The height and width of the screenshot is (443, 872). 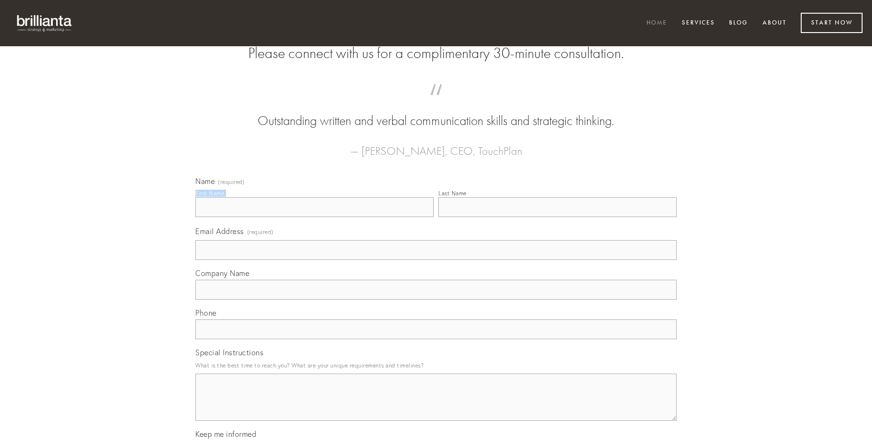 I want to click on a: Services, so click(x=699, y=23).